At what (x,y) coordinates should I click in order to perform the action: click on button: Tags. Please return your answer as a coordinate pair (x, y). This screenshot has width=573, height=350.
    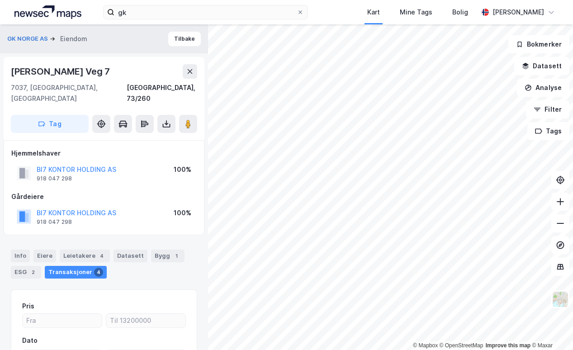
    Looking at the image, I should click on (549, 131).